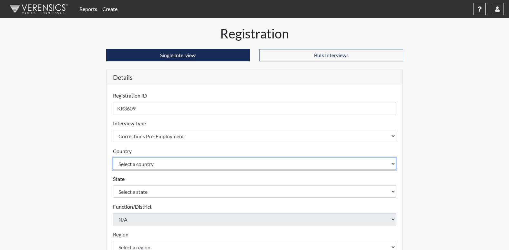 The height and width of the screenshot is (250, 509). Describe the element at coordinates (255, 108) in the screenshot. I see `input: Insert a Registration ID, which needs to be a unique alphanumeric value for each interviewee` at that location.